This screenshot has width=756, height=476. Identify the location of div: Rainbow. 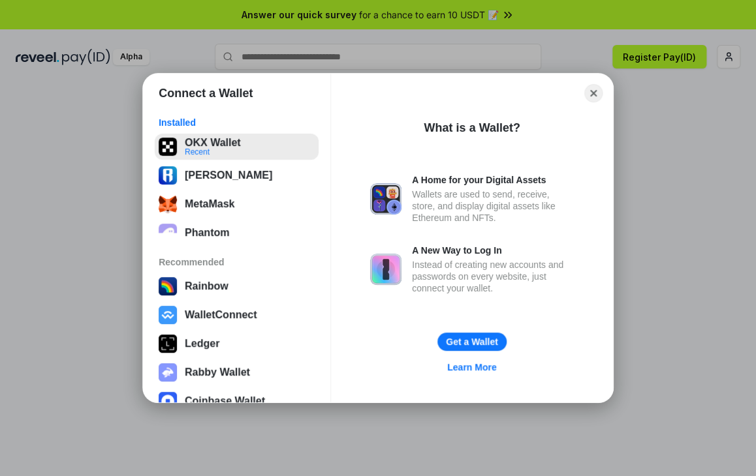
(206, 286).